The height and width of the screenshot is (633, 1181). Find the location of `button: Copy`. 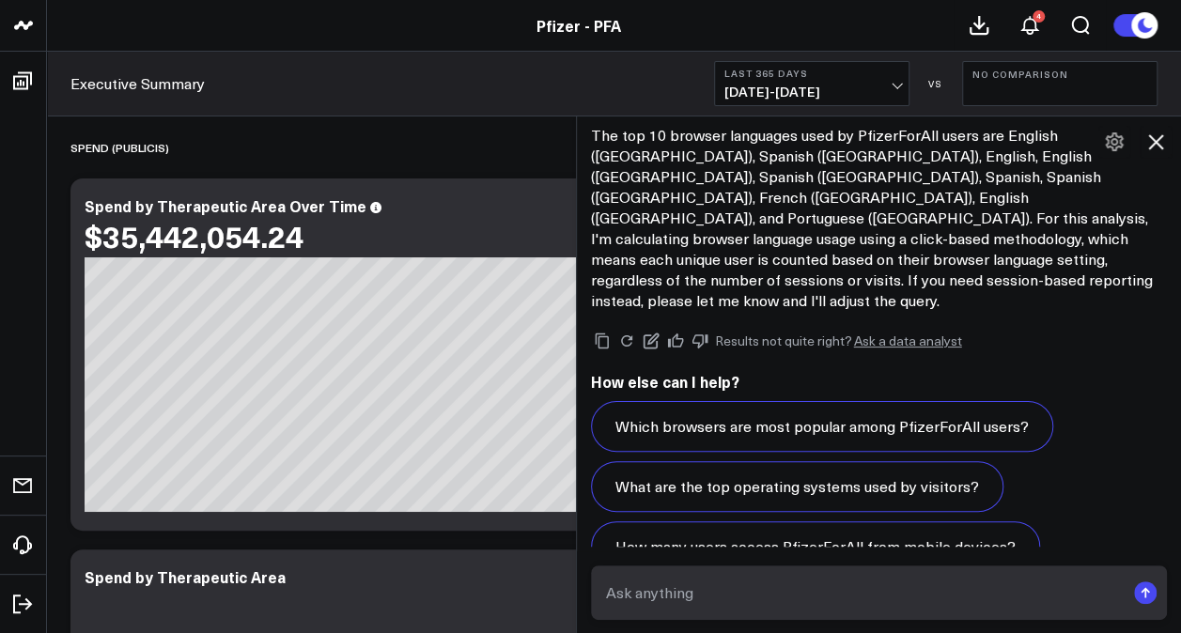

button: Copy is located at coordinates (602, 341).